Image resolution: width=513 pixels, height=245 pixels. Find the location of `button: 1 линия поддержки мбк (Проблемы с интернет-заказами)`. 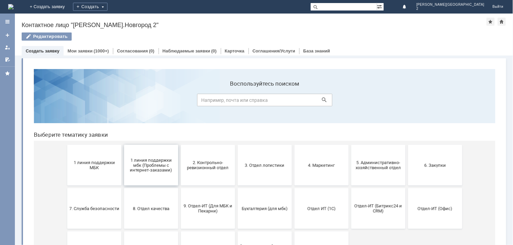

button: 1 линия поддержки мбк (Проблемы с интернет-заказами) is located at coordinates (123, 101).